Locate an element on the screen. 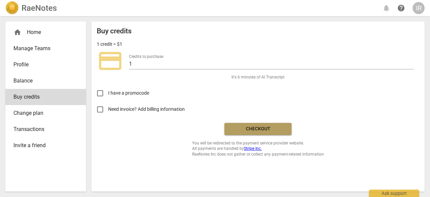 Image resolution: width=430 pixels, height=197 pixels. a: Profile is located at coordinates (46, 65).